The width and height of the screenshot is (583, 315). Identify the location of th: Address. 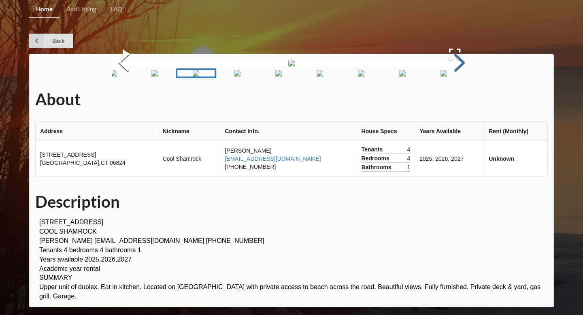
(97, 131).